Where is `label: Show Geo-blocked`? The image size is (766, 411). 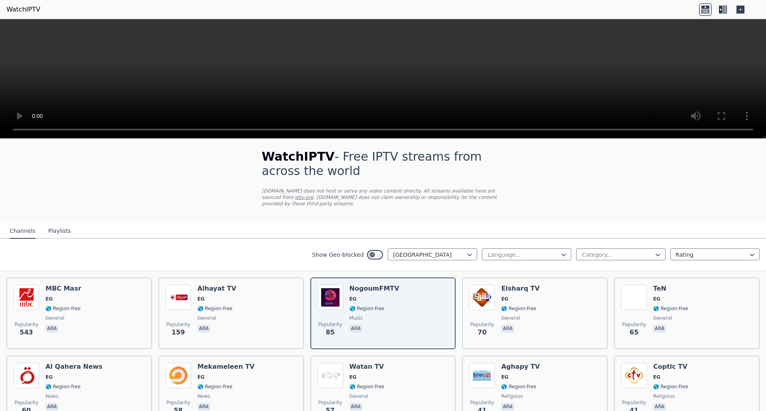 label: Show Geo-blocked is located at coordinates (338, 255).